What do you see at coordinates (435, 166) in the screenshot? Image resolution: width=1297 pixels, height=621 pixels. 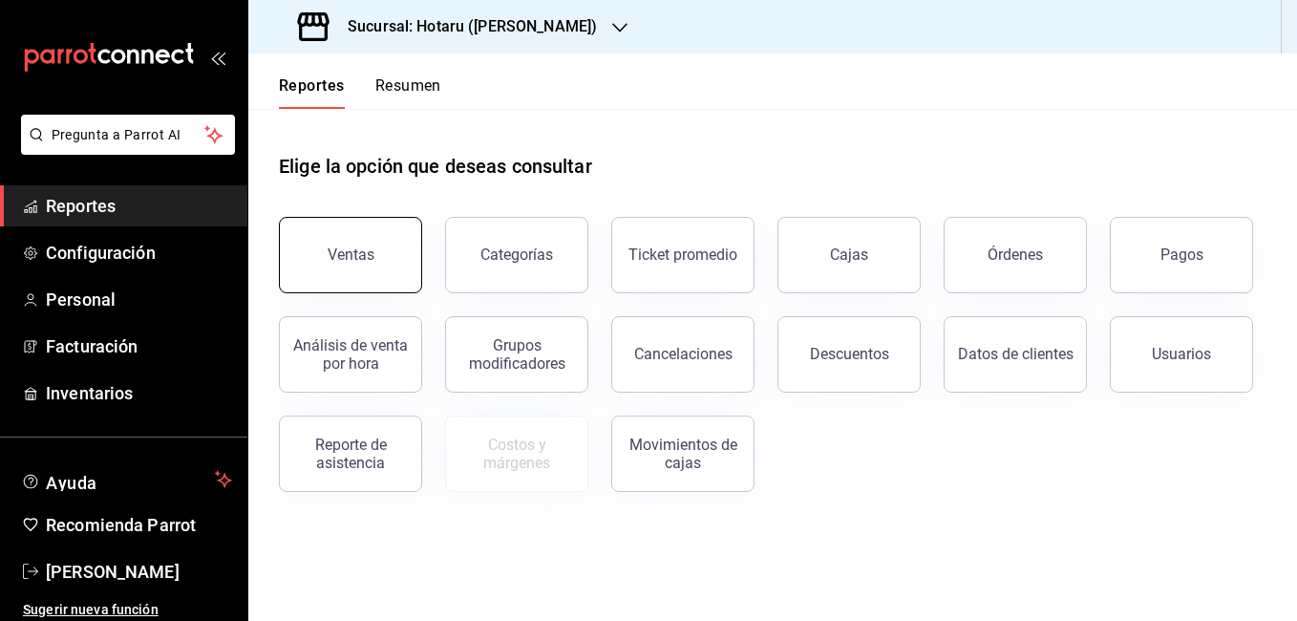 I see `h1: Elige la opción que deseas consultar` at bounding box center [435, 166].